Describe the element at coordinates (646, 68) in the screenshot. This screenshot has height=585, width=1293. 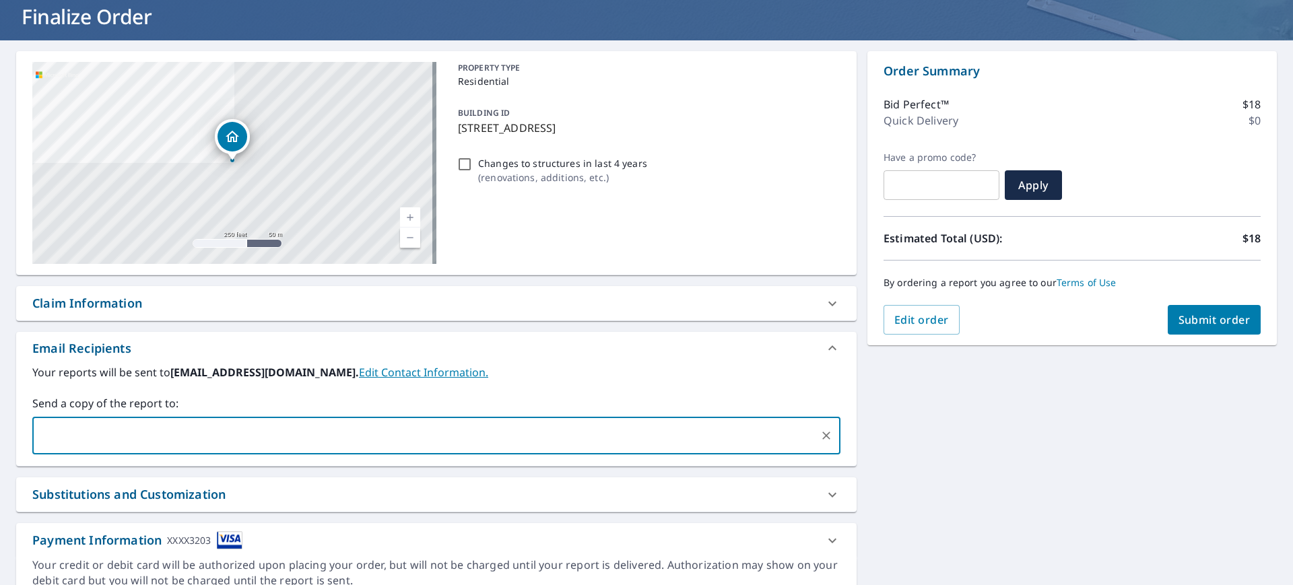
I see `p: PROPERTY TYPE` at that location.